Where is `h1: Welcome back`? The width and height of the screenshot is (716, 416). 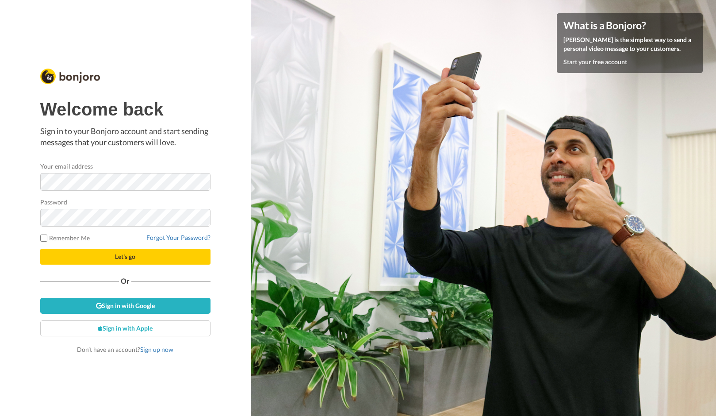 h1: Welcome back is located at coordinates (125, 109).